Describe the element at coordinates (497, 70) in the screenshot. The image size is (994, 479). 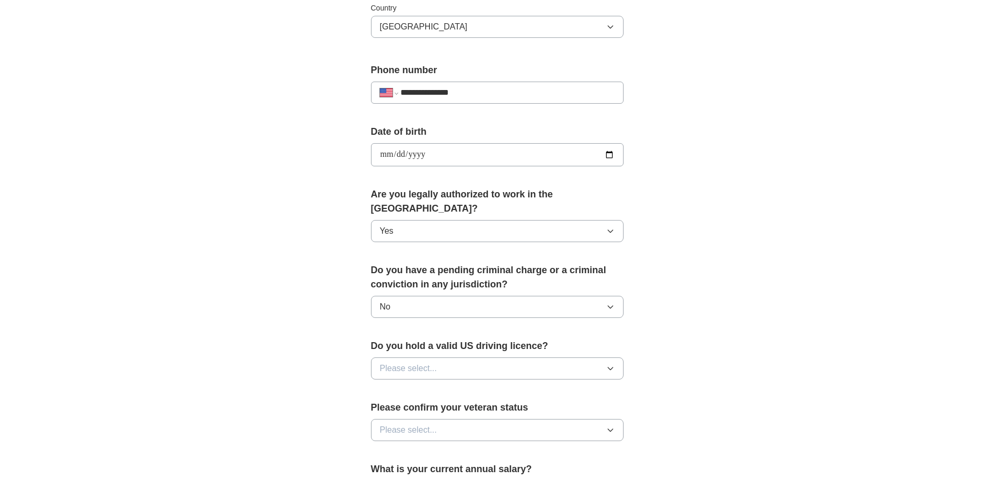
I see `label: Phone number` at that location.